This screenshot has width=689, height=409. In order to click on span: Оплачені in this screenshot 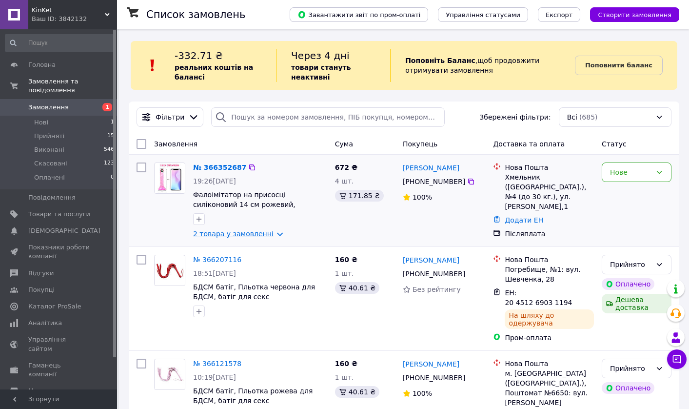, I will do `click(49, 177)`.